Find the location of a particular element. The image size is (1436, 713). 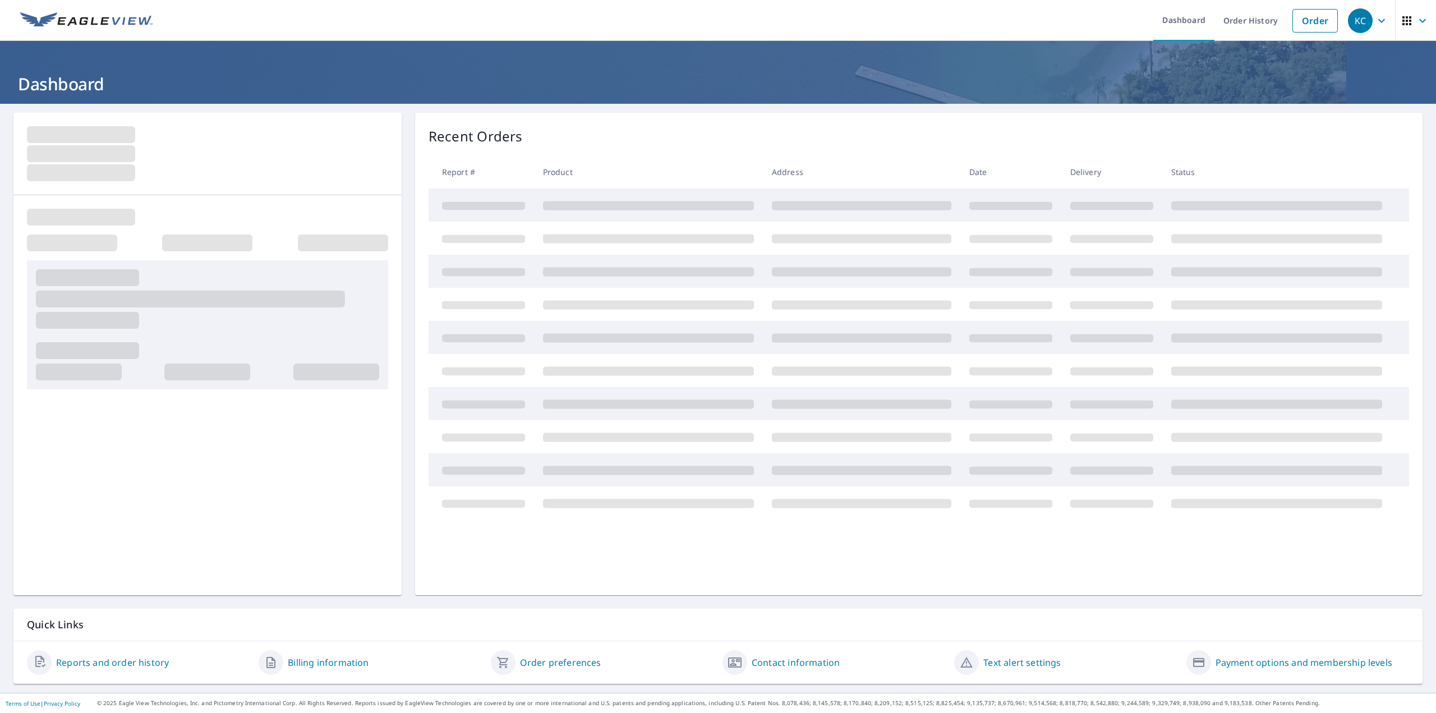

img: EV Logo is located at coordinates (86, 21).